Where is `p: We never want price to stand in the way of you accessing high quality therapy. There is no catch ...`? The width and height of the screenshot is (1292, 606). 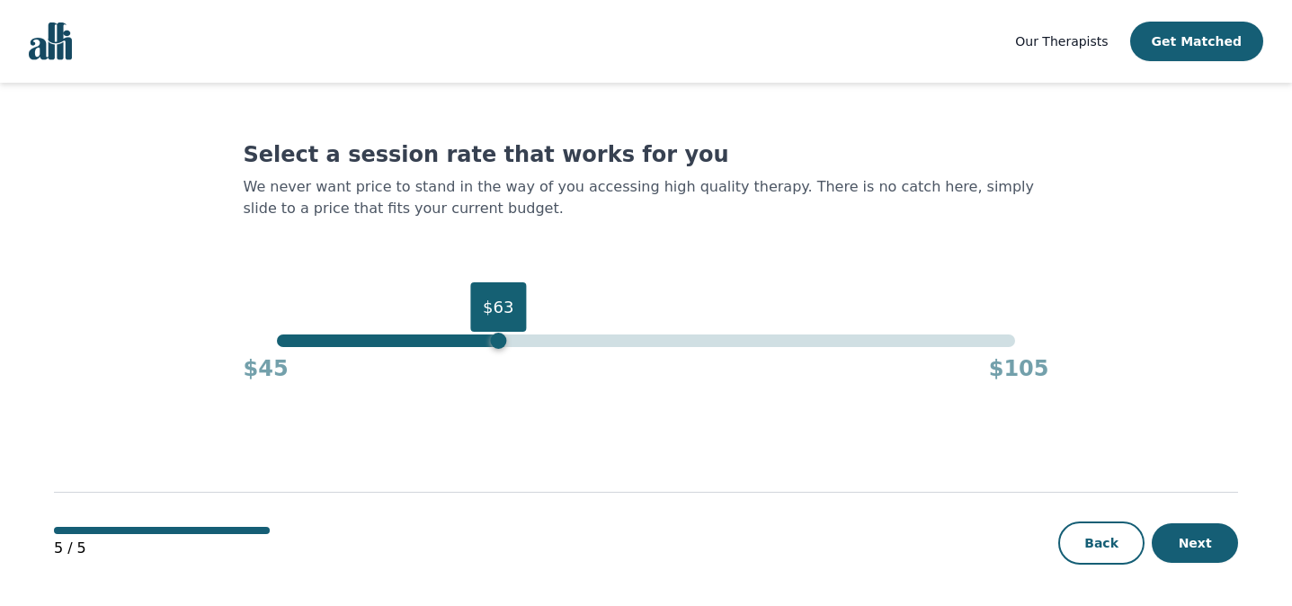 p: We never want price to stand in the way of you accessing high quality therapy. There is no catch ... is located at coordinates (647, 198).